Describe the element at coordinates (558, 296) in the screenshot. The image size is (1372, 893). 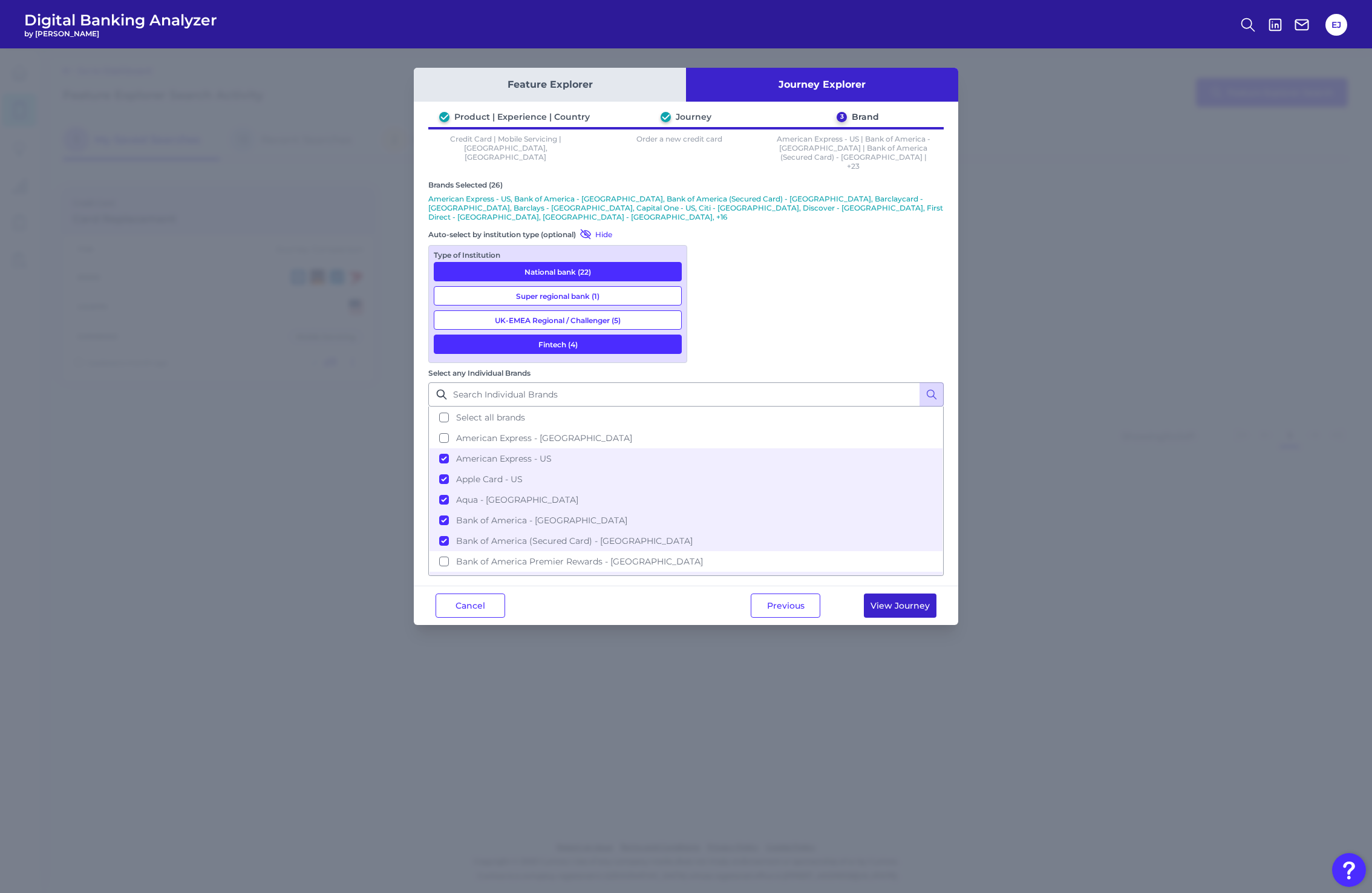
I see `button: Super regional bank (1)` at that location.